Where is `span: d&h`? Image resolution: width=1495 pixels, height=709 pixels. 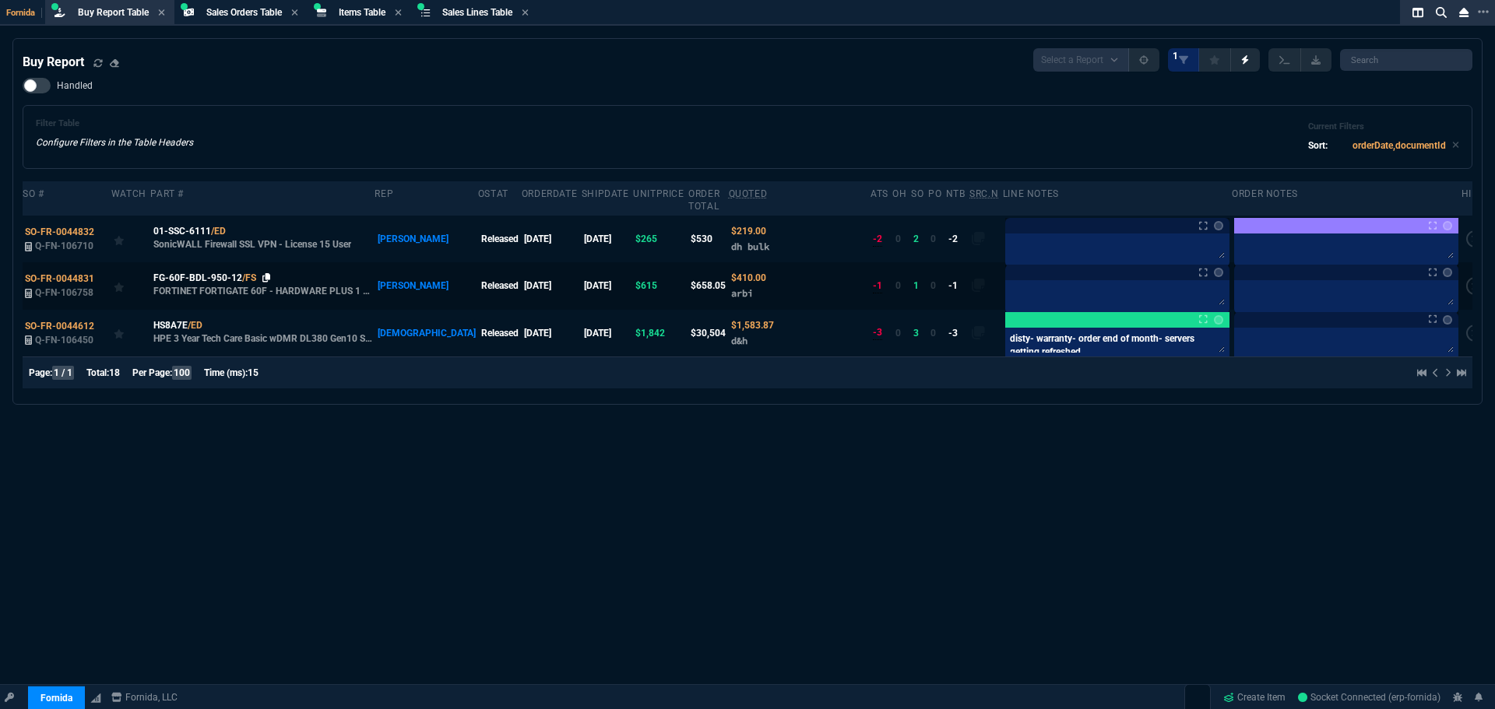
span: d&h is located at coordinates (739, 340).